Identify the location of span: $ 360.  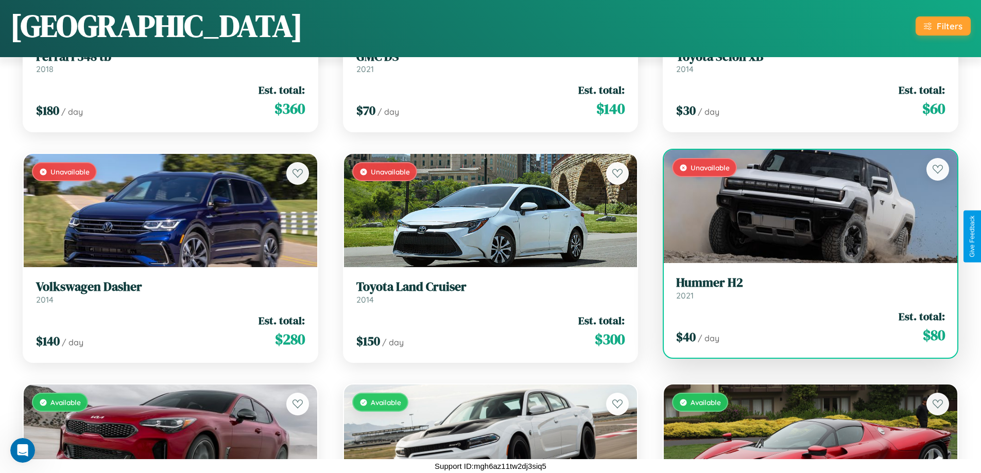
(289, 109).